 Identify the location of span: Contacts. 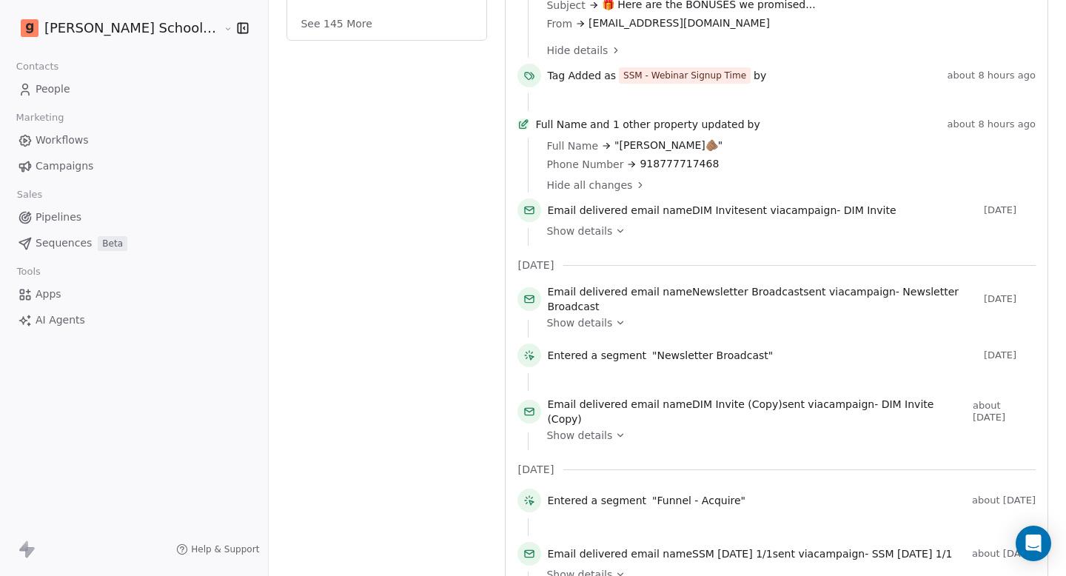
(37, 67).